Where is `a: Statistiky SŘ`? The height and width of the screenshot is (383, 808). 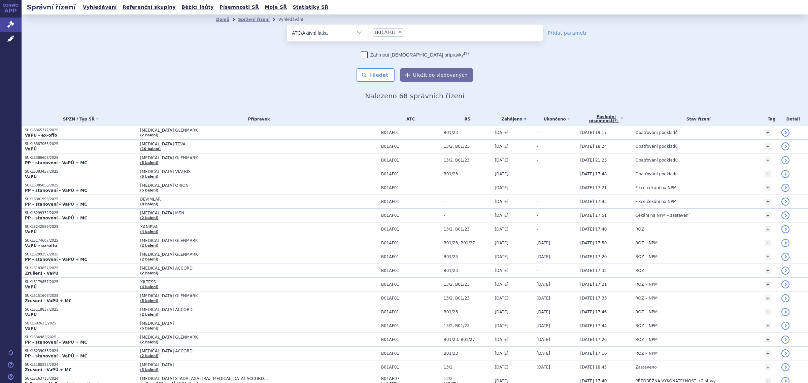
a: Statistiky SŘ is located at coordinates (310, 7).